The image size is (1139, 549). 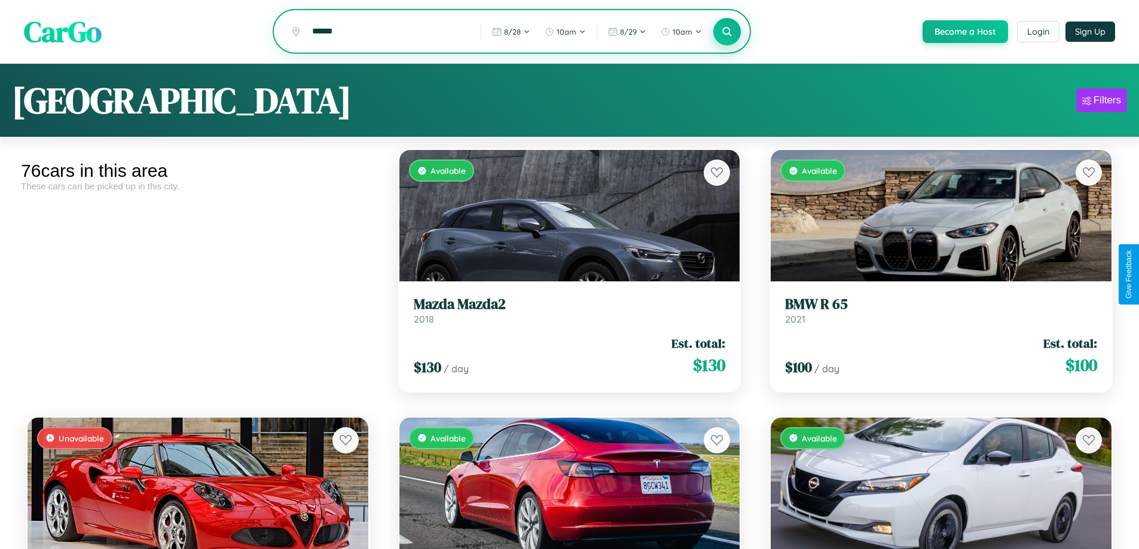 I want to click on div: These cars can be picked up in this city., so click(x=198, y=186).